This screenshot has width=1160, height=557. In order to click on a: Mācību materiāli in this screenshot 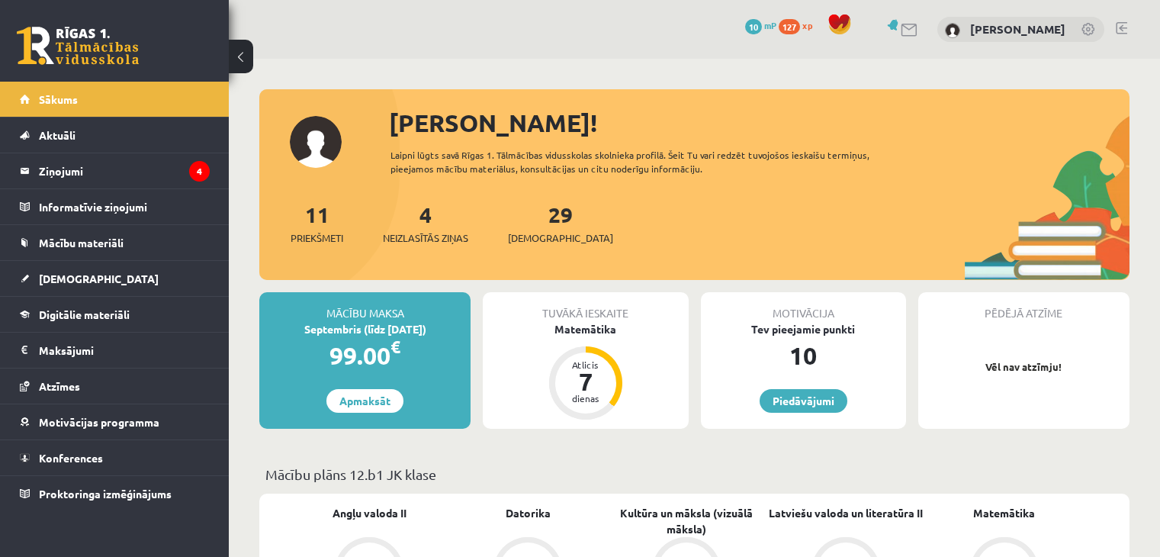, I will do `click(114, 243)`.